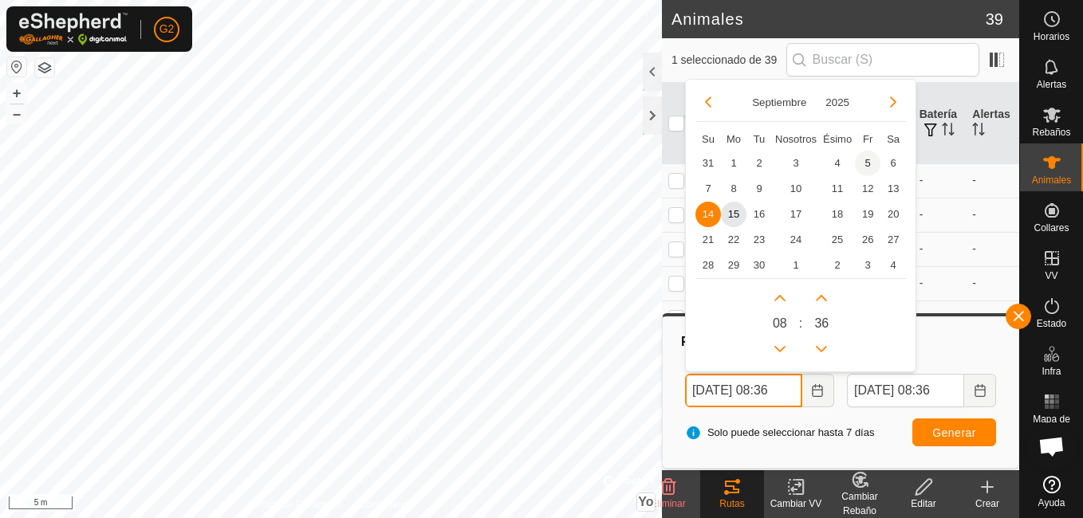  What do you see at coordinates (707, 188) in the screenshot?
I see `font: 7` at bounding box center [707, 188].